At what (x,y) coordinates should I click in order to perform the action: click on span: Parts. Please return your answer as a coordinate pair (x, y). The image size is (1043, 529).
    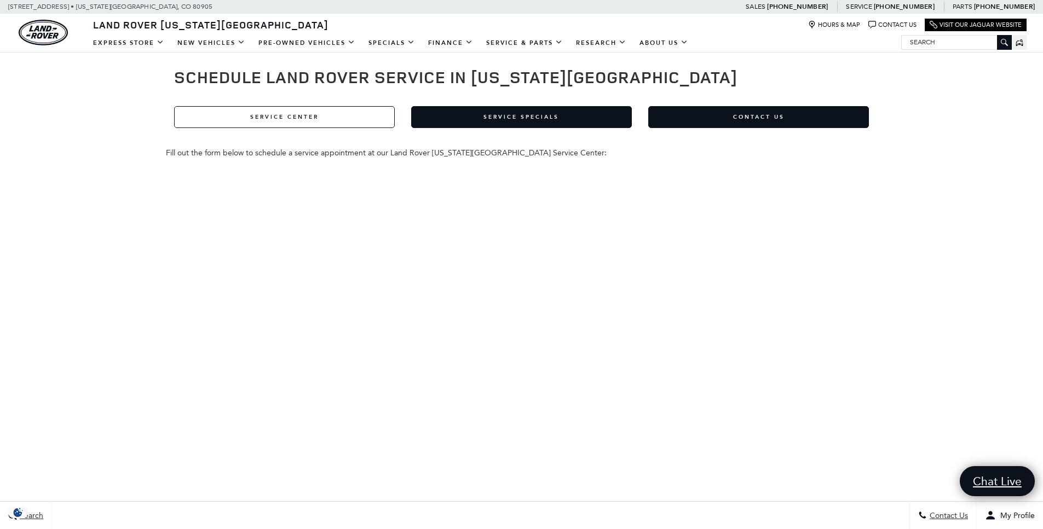
    Looking at the image, I should click on (963, 7).